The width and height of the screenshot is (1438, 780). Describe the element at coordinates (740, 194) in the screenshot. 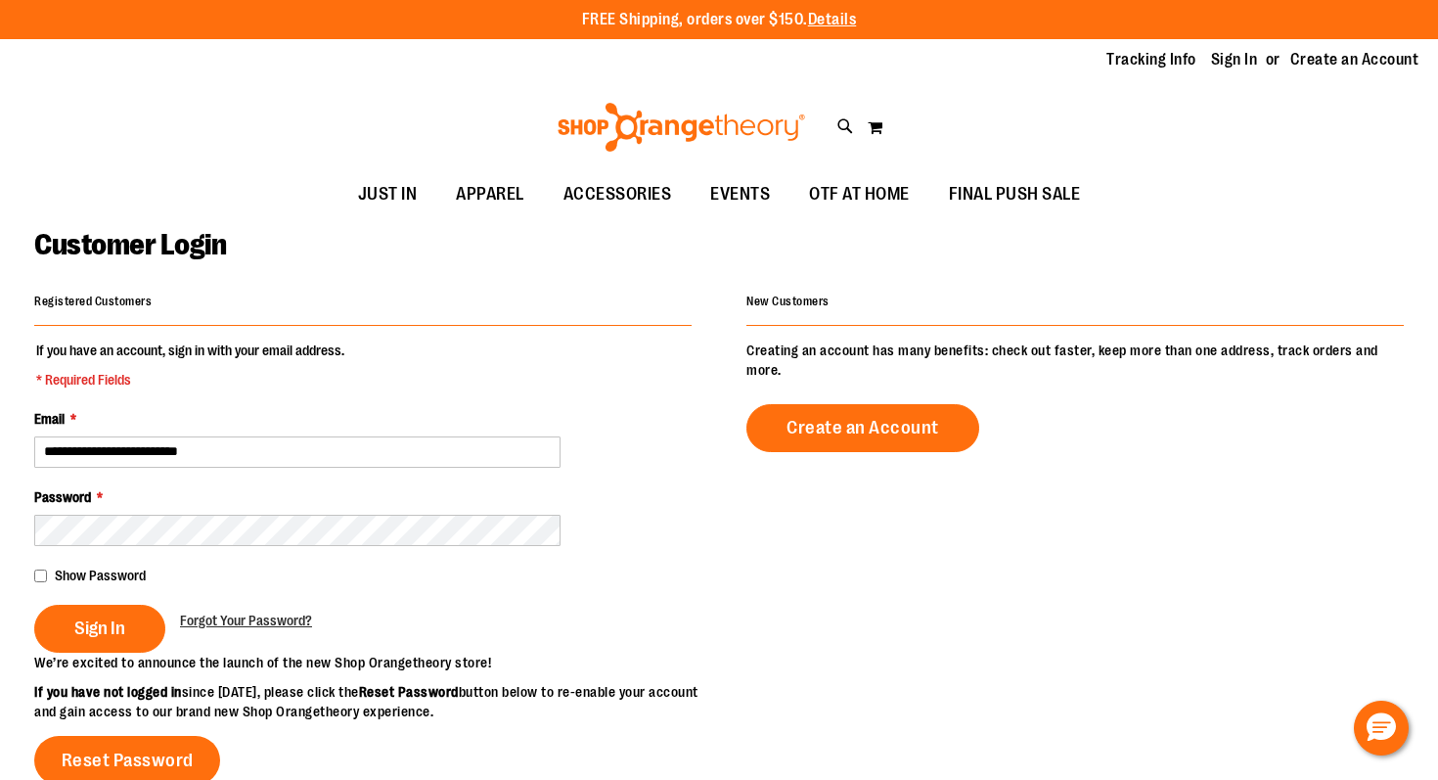

I see `span: EVENTS` at that location.